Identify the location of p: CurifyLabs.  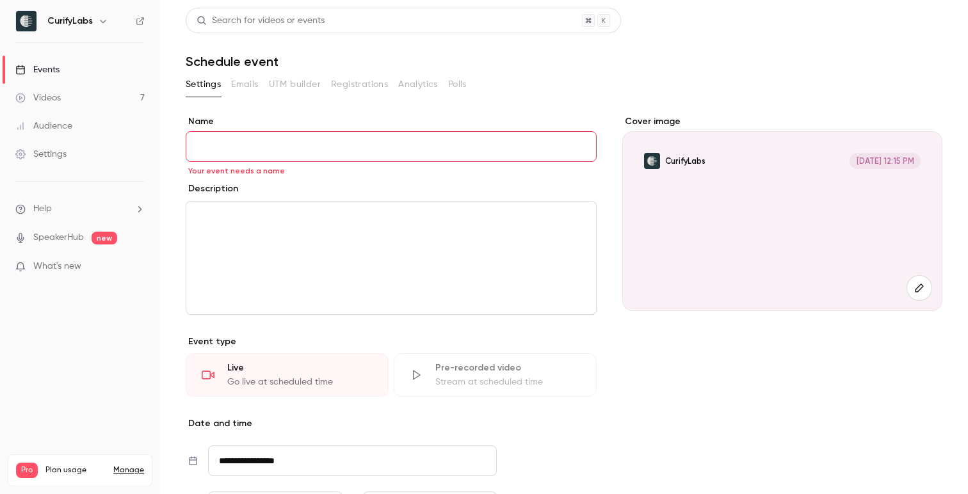
(685, 161).